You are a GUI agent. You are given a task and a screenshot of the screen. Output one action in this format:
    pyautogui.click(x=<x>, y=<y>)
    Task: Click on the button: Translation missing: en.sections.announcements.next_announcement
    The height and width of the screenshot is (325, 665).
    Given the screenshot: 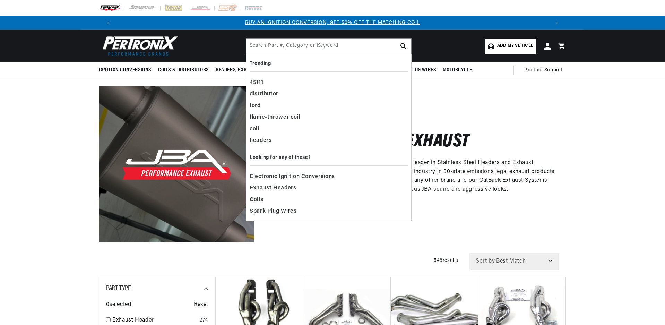 What is the action you would take?
    pyautogui.click(x=556, y=23)
    